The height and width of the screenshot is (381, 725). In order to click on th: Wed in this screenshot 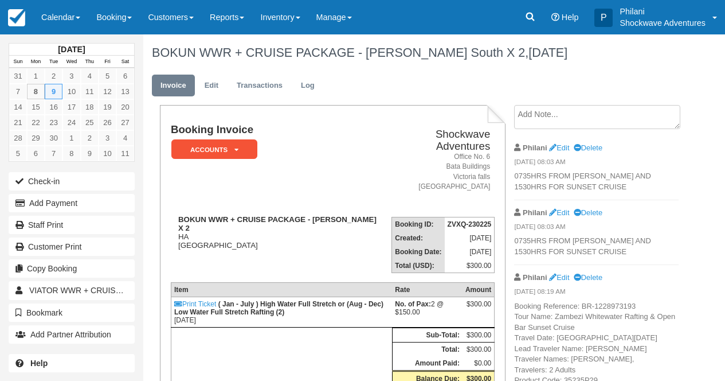, I will do `click(71, 62)`.